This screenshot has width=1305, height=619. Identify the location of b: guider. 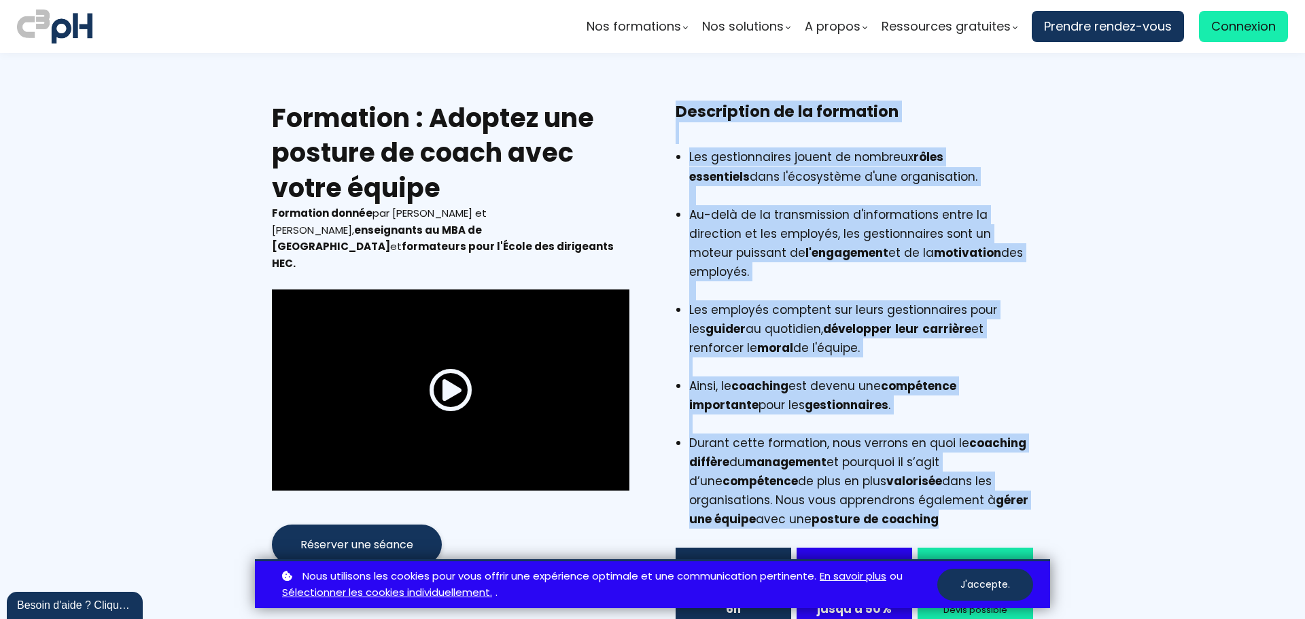
(725, 329).